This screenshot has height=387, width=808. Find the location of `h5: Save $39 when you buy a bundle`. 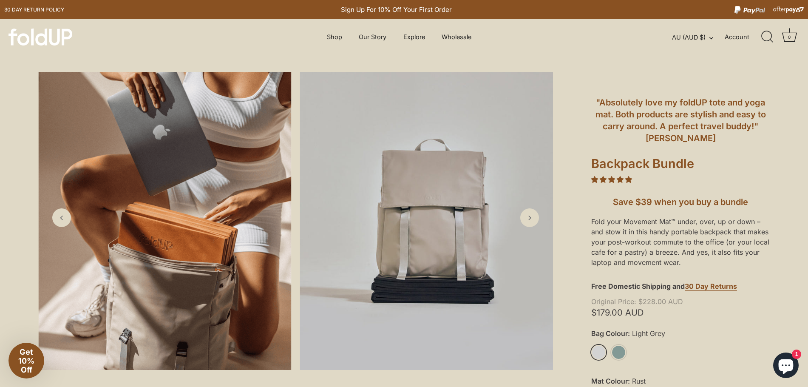

h5: Save $39 when you buy a bundle is located at coordinates (680, 202).